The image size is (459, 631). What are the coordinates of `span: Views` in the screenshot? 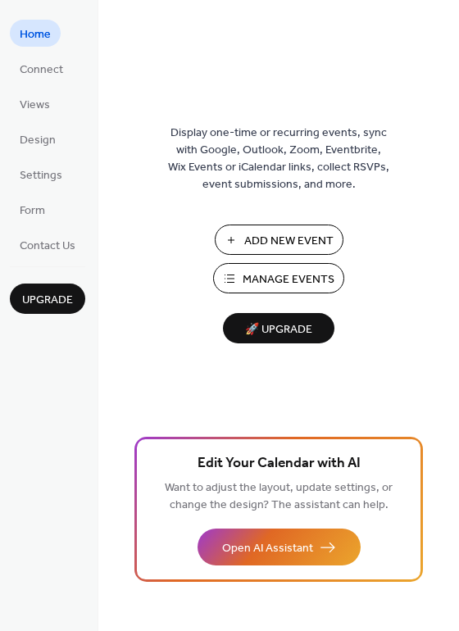 It's located at (34, 105).